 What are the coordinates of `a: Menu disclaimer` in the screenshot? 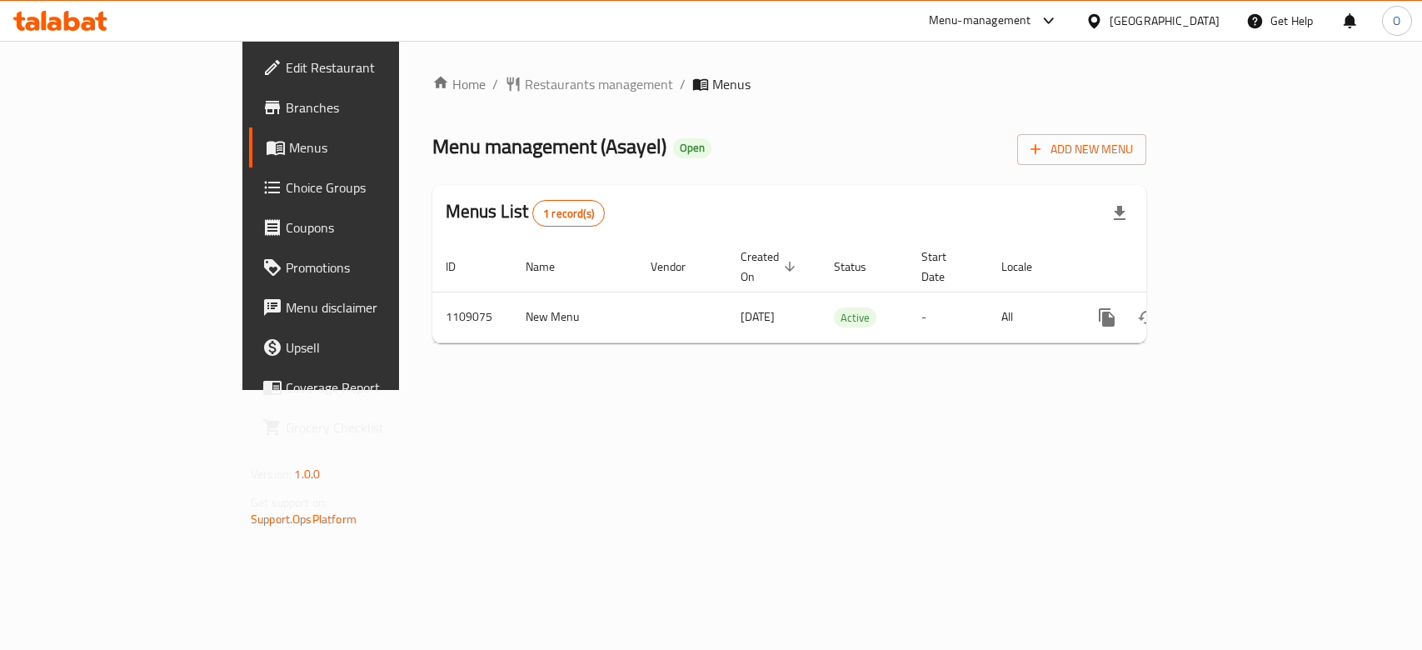 It's located at (364, 307).